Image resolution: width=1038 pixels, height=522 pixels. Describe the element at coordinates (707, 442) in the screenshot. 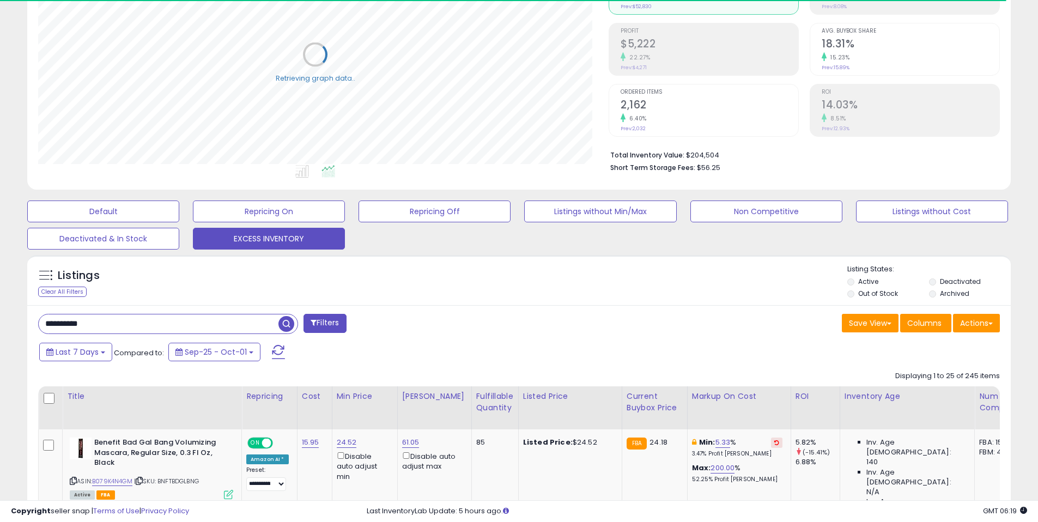

I see `b: Min:` at that location.